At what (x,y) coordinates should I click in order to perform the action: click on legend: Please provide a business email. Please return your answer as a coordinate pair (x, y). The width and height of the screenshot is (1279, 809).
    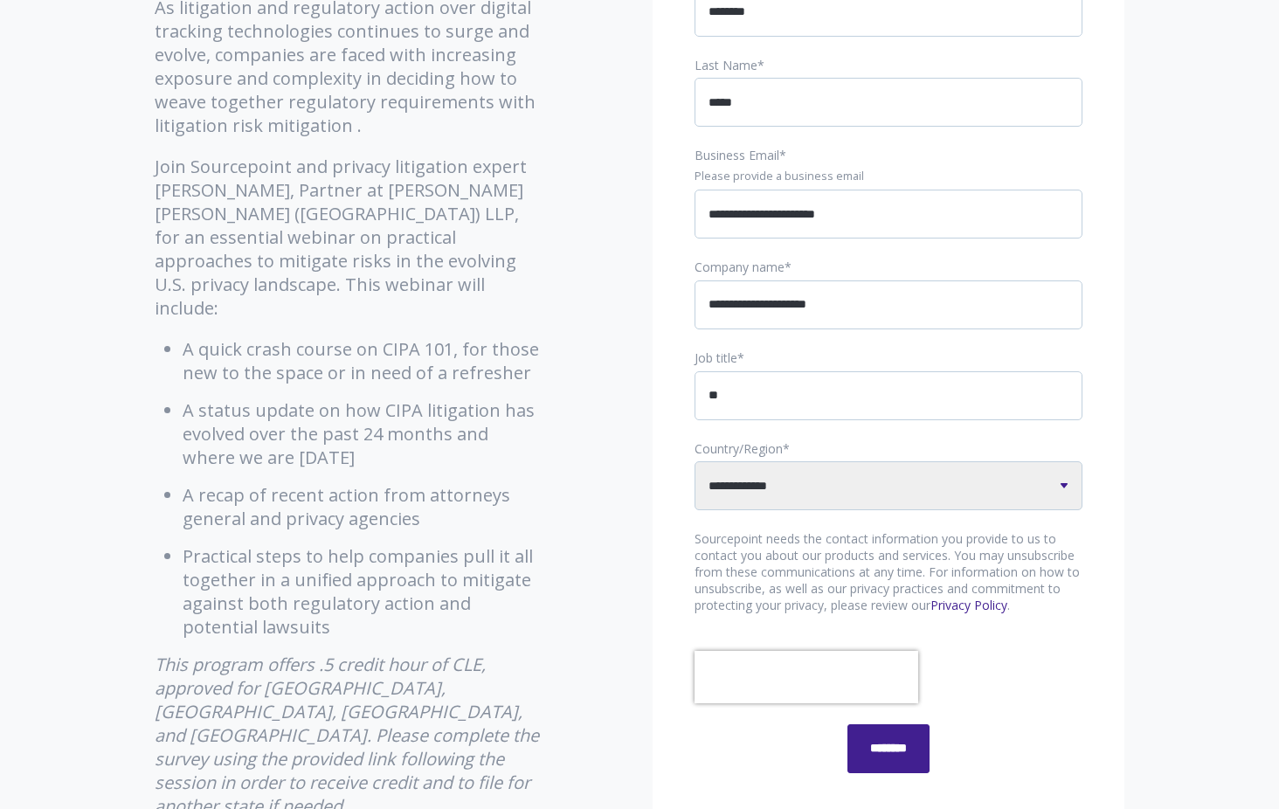
    Looking at the image, I should click on (889, 177).